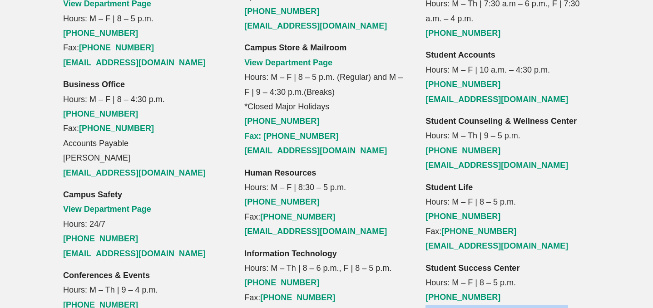 This screenshot has height=308, width=653. Describe the element at coordinates (472, 268) in the screenshot. I see `strong: Student Success Center` at that location.